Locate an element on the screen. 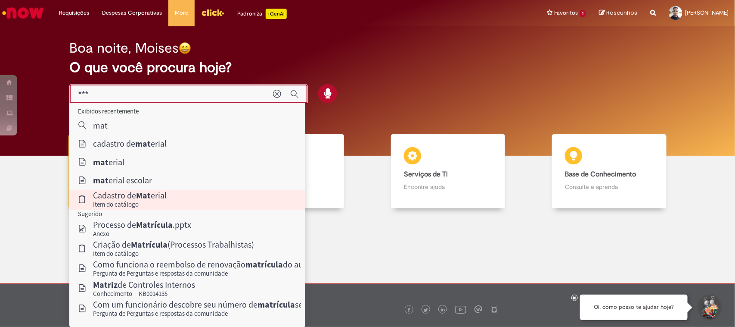  img: click_logo_yellow_360x200.png is located at coordinates (213, 12).